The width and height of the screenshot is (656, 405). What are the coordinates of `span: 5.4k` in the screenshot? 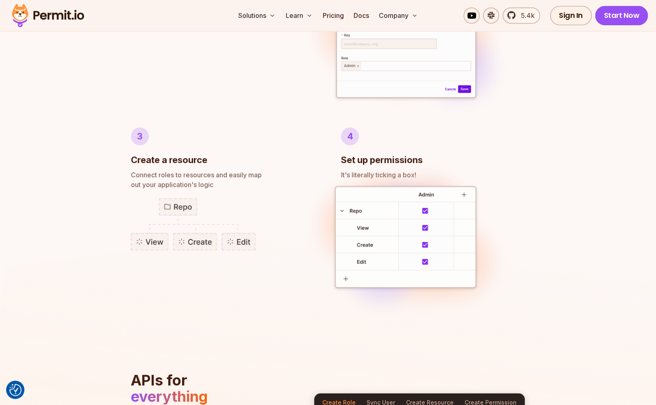 It's located at (525, 15).